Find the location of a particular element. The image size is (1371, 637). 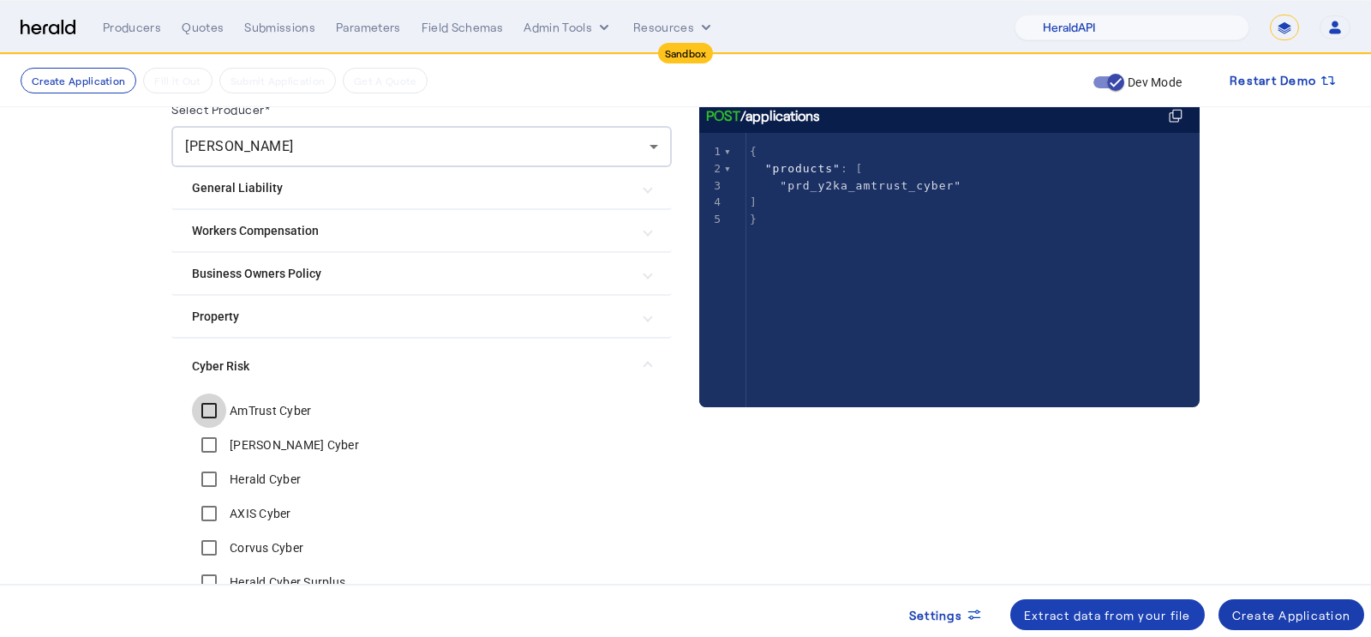

div: /applications is located at coordinates (763, 116).